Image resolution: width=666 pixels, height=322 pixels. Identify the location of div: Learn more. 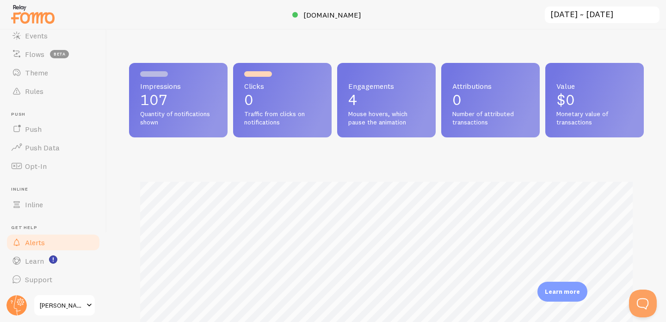
(562, 291).